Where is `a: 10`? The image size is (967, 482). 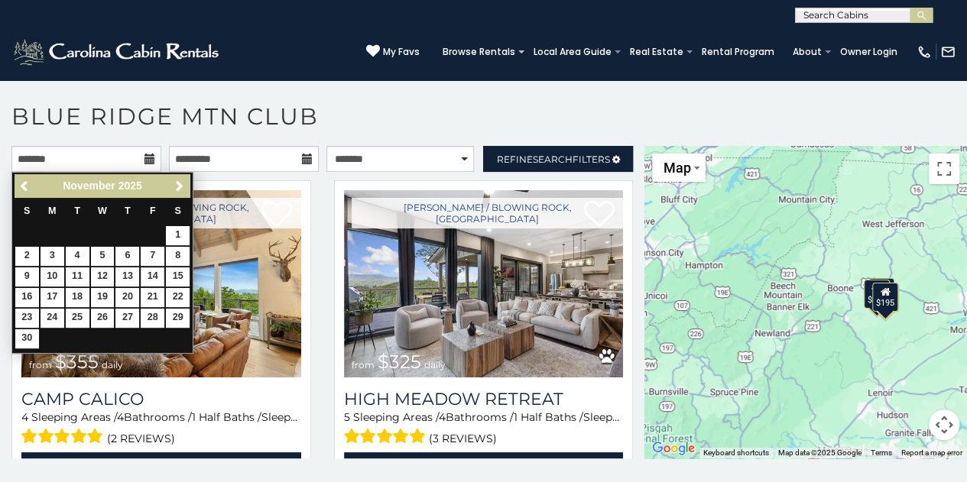 a: 10 is located at coordinates (52, 277).